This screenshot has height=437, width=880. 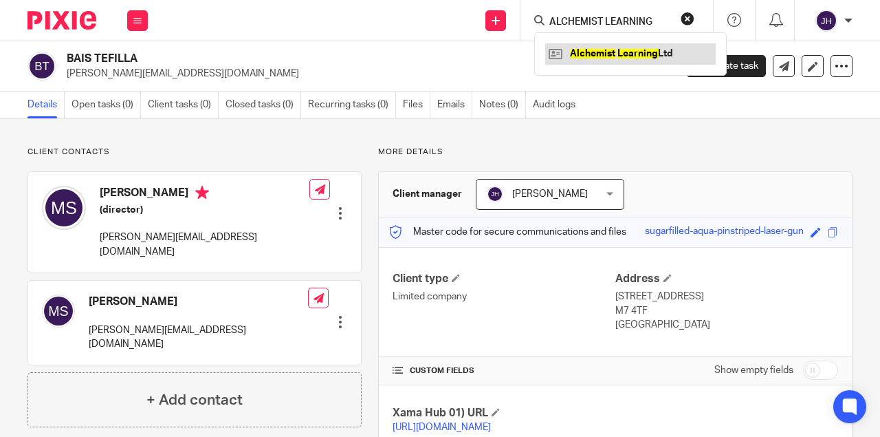 I want to click on a: Emails, so click(x=455, y=105).